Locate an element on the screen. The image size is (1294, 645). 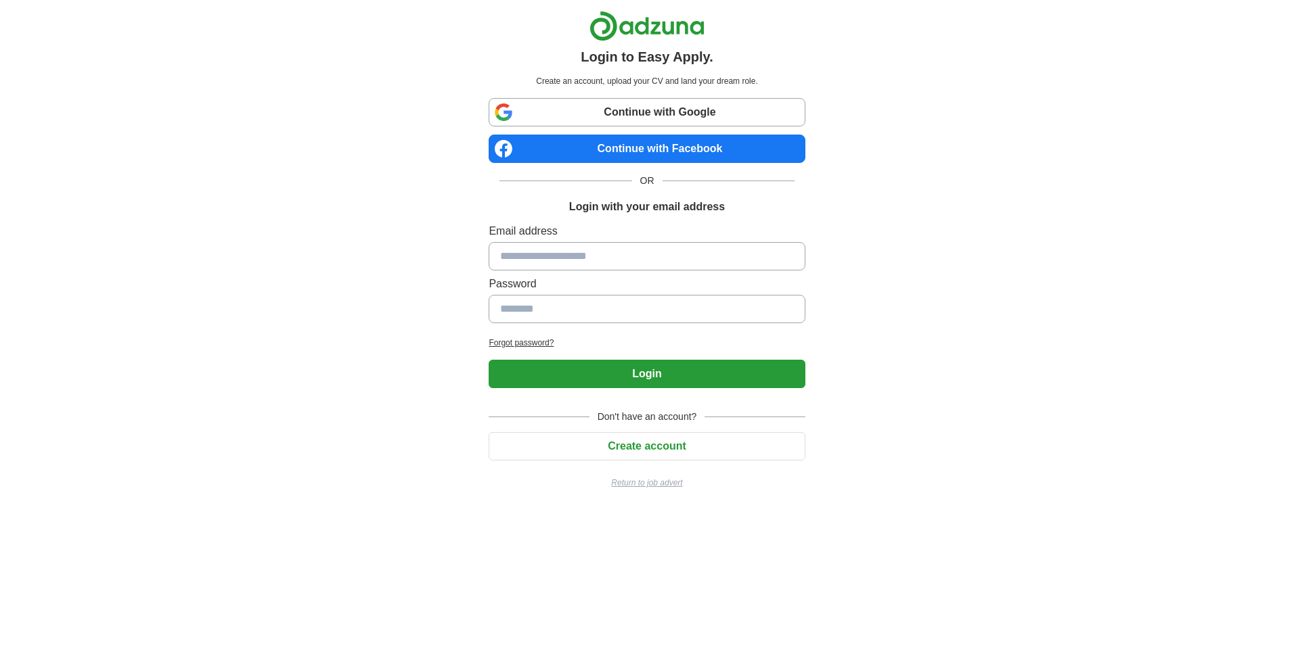
h1: Login to Easy Apply. is located at coordinates (647, 57).